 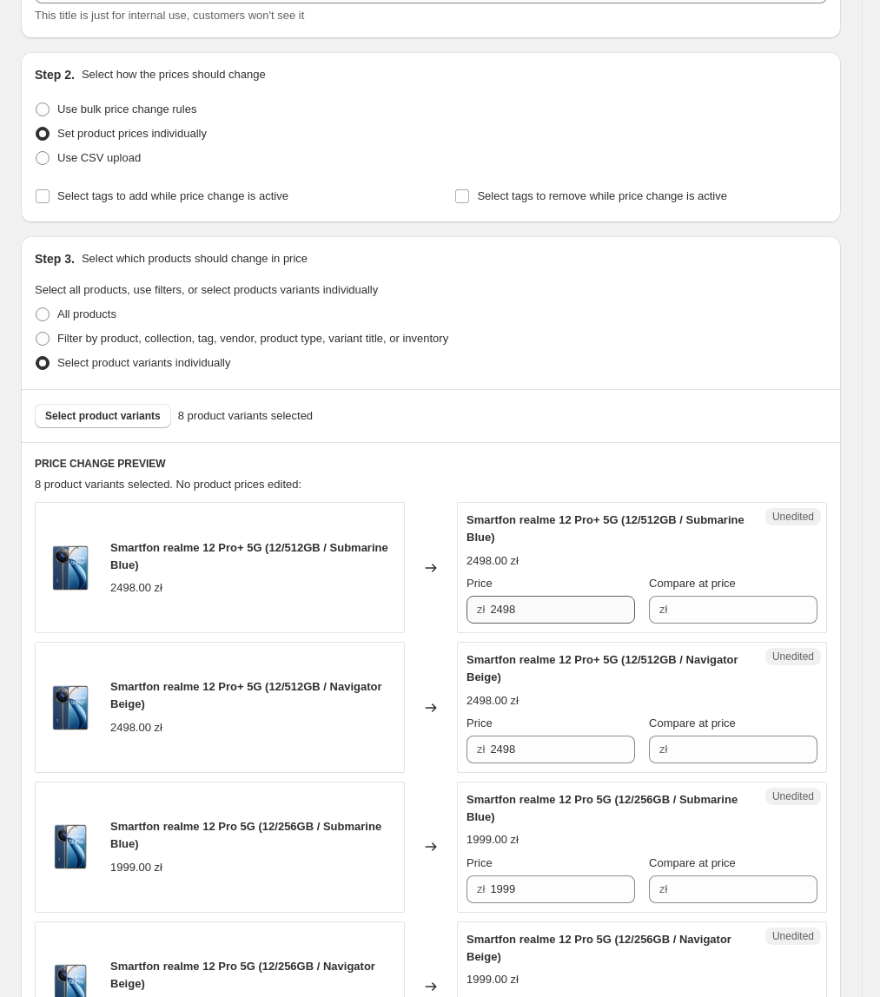 What do you see at coordinates (55, 75) in the screenshot?
I see `h2: Step 2.` at bounding box center [55, 75].